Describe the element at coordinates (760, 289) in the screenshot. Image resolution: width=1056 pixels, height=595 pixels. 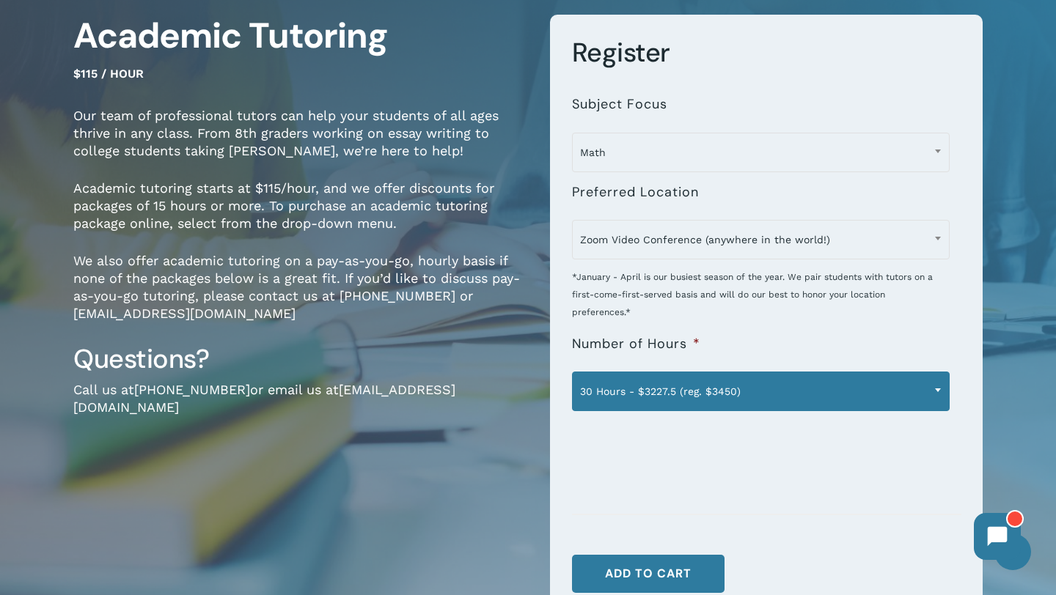
I see `div: *January - April is our busiest season of the year. We pair students with tutors on a first-come-...` at that location.